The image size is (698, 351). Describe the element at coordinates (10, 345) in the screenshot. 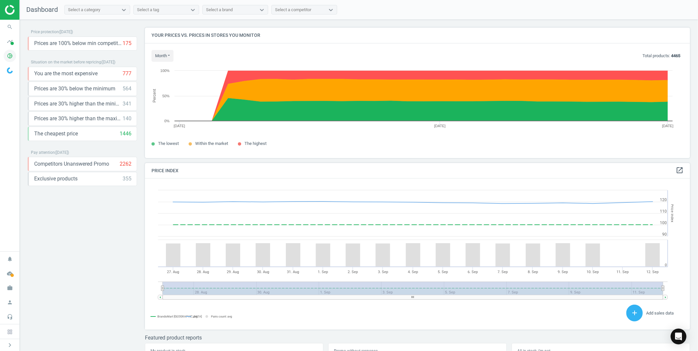

I see `i: chevron_right` at that location.